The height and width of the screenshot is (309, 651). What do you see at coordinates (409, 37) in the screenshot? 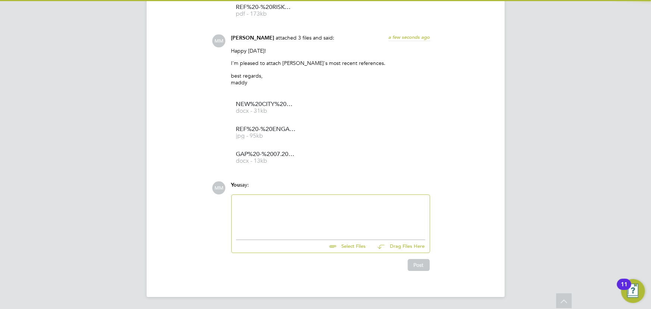
I see `span: a few seconds ago` at bounding box center [409, 37].